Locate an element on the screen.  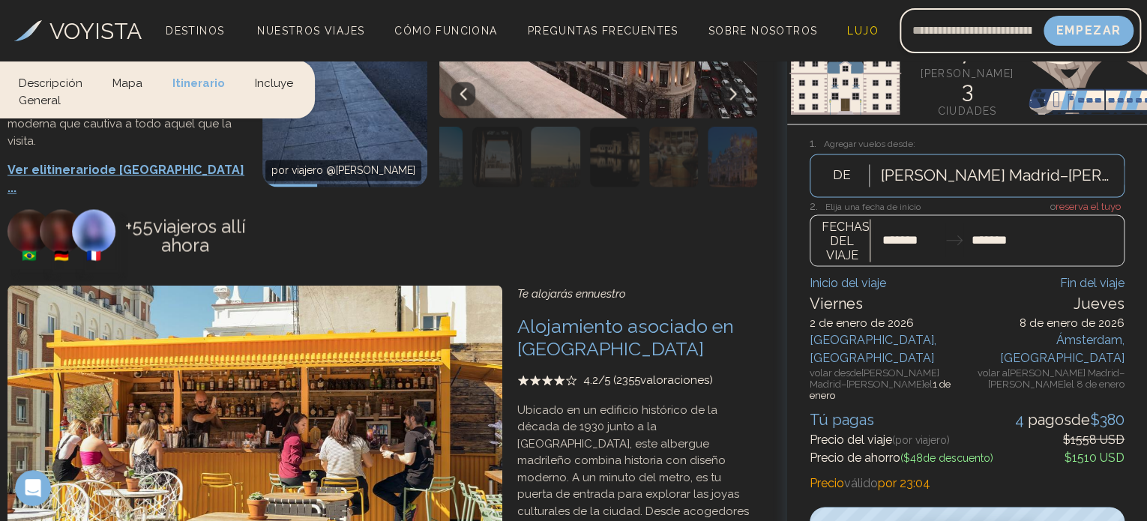
font: 2355 is located at coordinates (628, 379).